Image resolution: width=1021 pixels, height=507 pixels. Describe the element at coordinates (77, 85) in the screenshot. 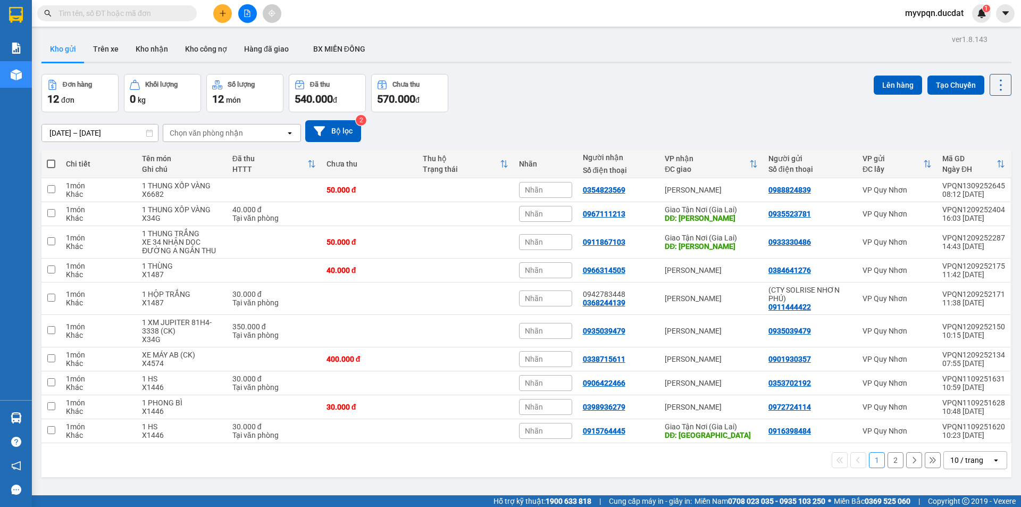

I see `div: Đơn hàng` at that location.